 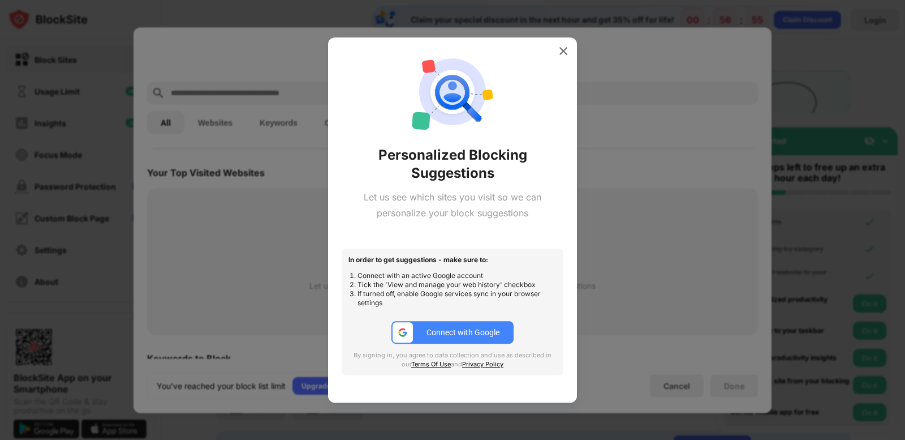 What do you see at coordinates (457, 276) in the screenshot?
I see `li: Connect with an active Google account` at bounding box center [457, 276].